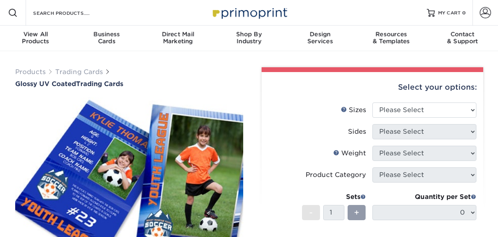 The width and height of the screenshot is (498, 237). What do you see at coordinates (463, 34) in the screenshot?
I see `span: Contact` at bounding box center [463, 34].